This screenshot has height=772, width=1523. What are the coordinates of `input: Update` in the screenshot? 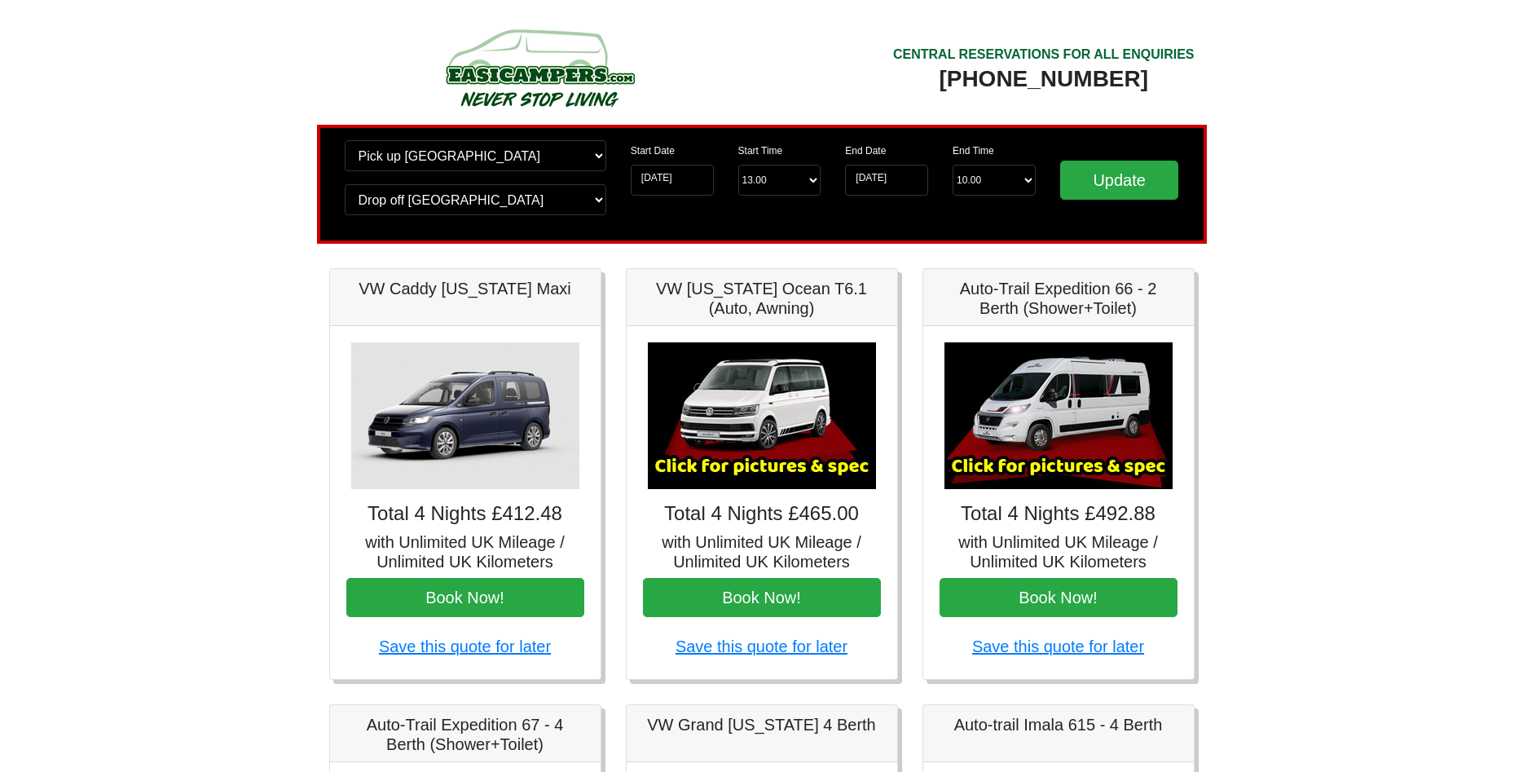 It's located at (1120, 180).